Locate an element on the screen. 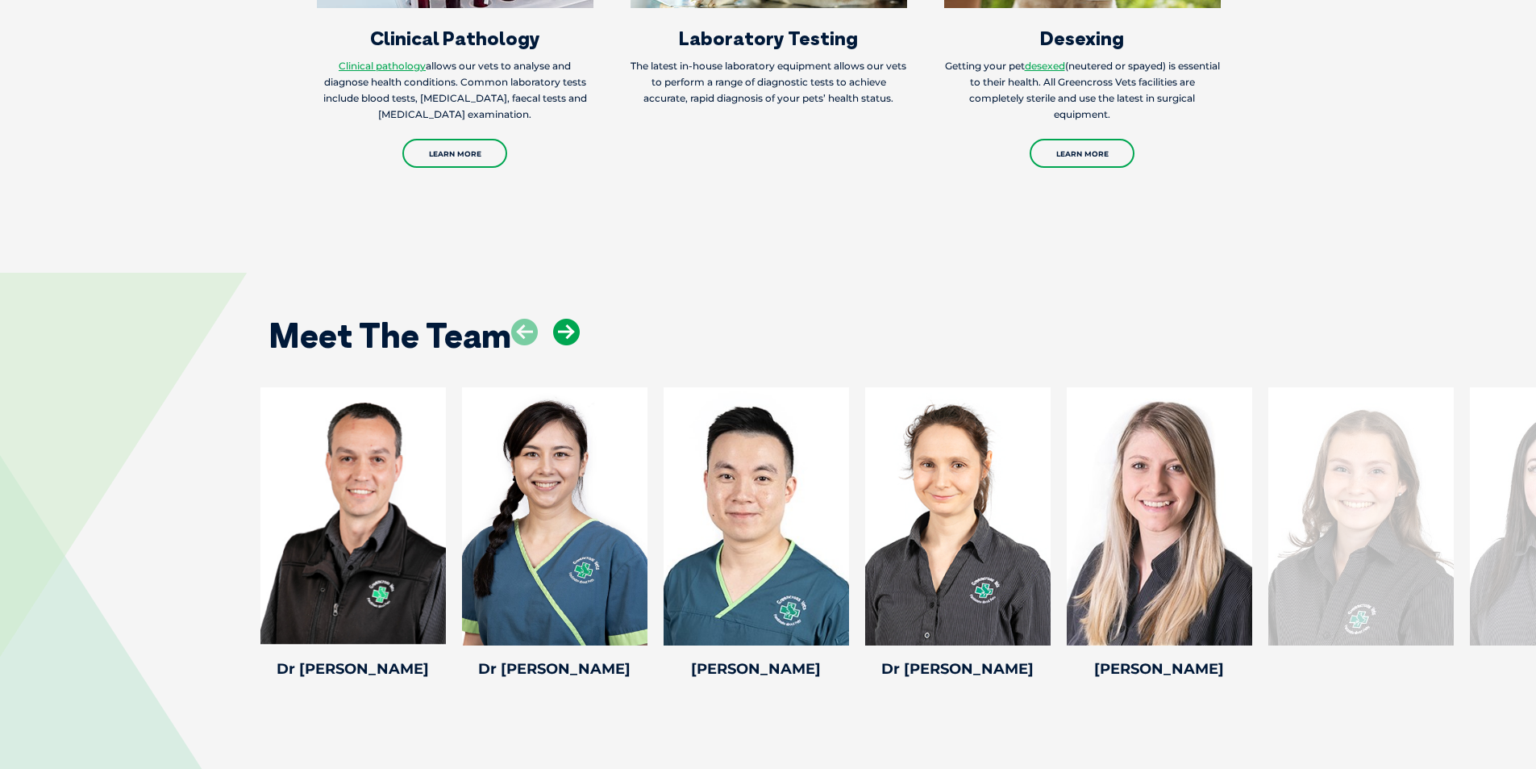 The height and width of the screenshot is (769, 1536). p: allows our vets to analyse and diagnose health conditions. Common laboratory tests include blood ... is located at coordinates (455, 90).